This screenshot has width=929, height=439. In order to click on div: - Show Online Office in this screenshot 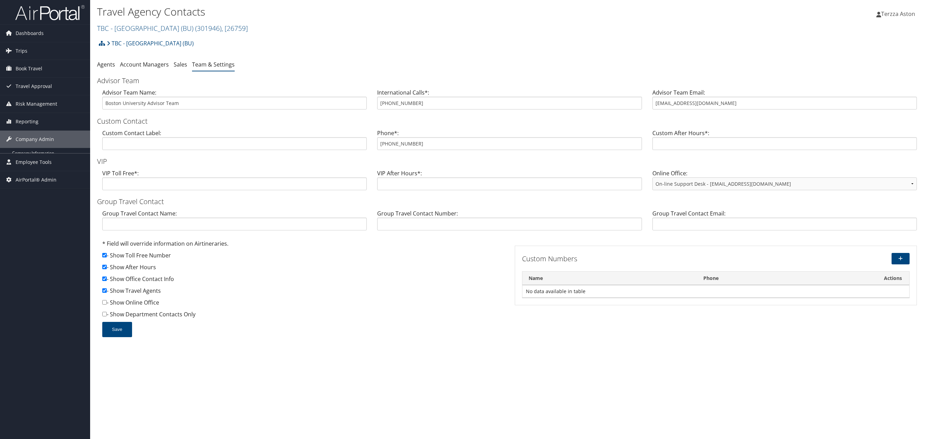, I will do `click(303, 304)`.